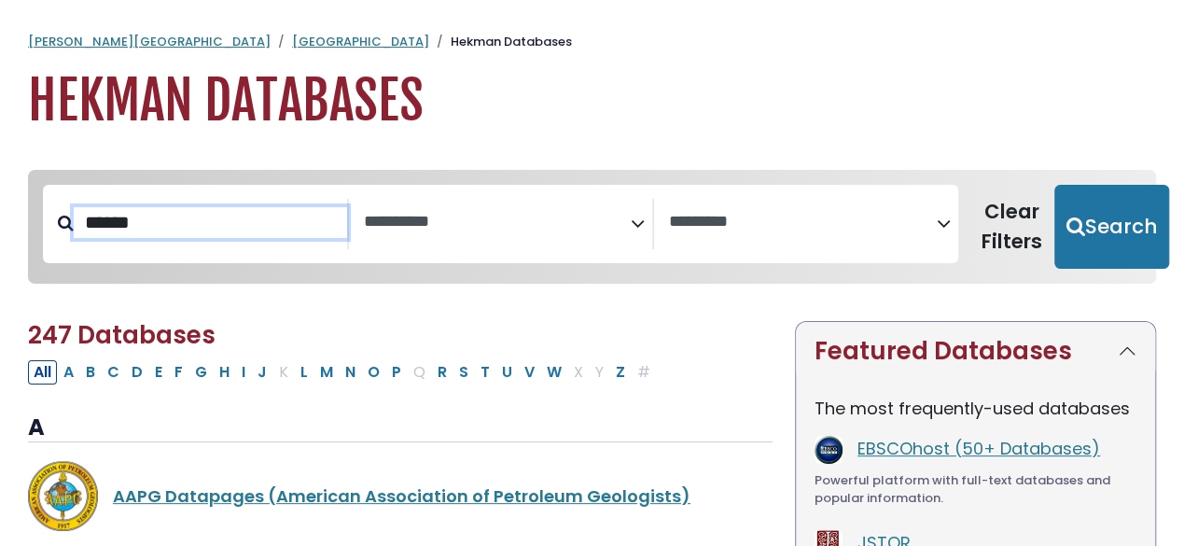  What do you see at coordinates (975, 351) in the screenshot?
I see `button: Featured Databases` at bounding box center [975, 351].